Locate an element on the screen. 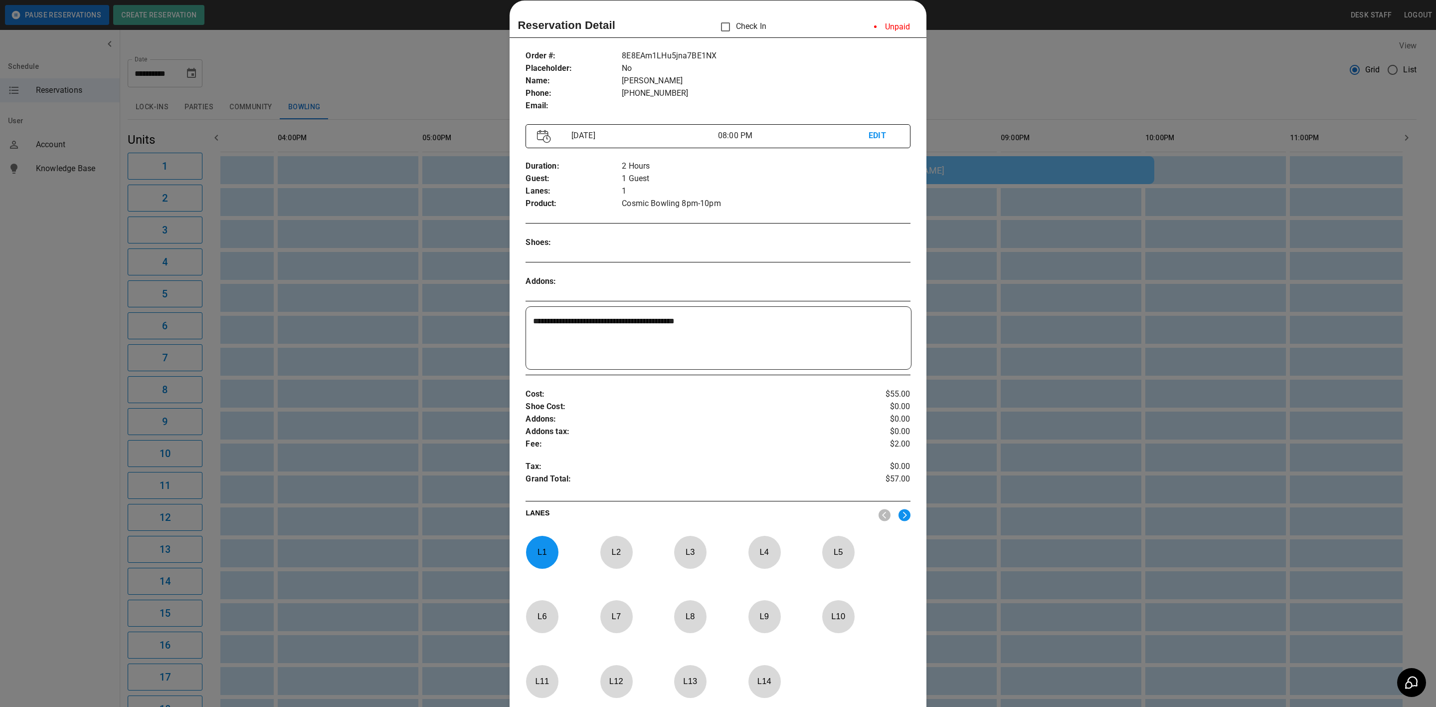 The image size is (1436, 707). p: Addons tax : is located at coordinates (686, 431).